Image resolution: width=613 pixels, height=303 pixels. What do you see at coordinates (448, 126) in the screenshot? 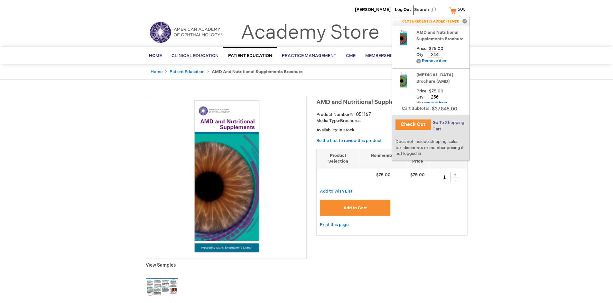
I see `span: Go To Shopping Cart` at bounding box center [448, 126].